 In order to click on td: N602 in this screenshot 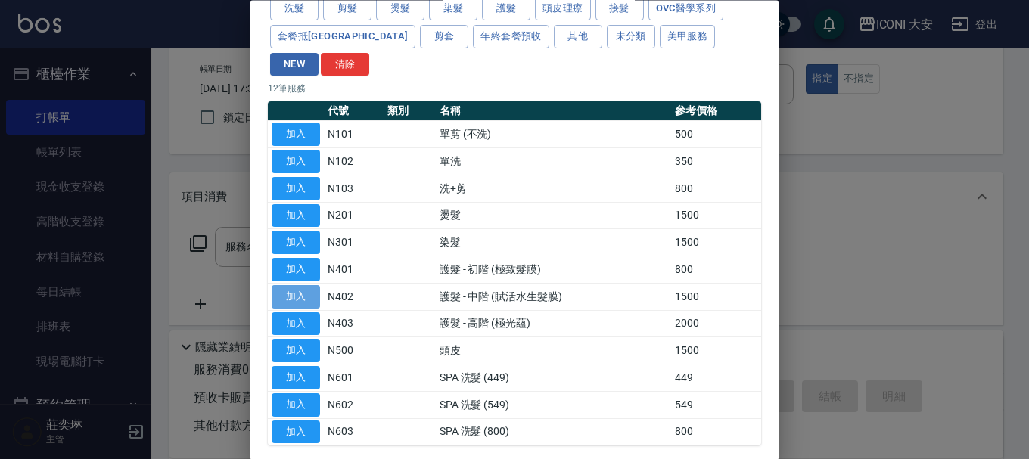, I will do `click(353, 406)`.